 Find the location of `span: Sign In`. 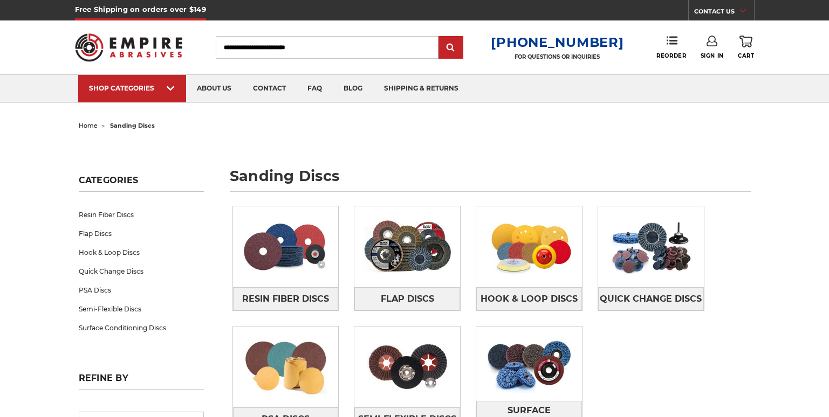

span: Sign In is located at coordinates (712, 56).